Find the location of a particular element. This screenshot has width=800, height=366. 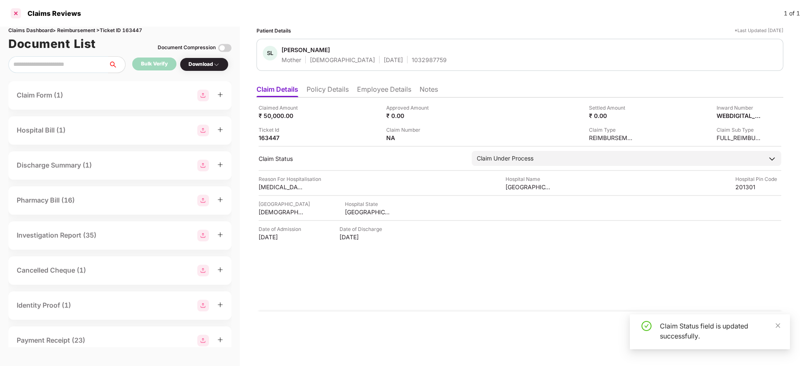

li: Employee Details is located at coordinates (384, 91).